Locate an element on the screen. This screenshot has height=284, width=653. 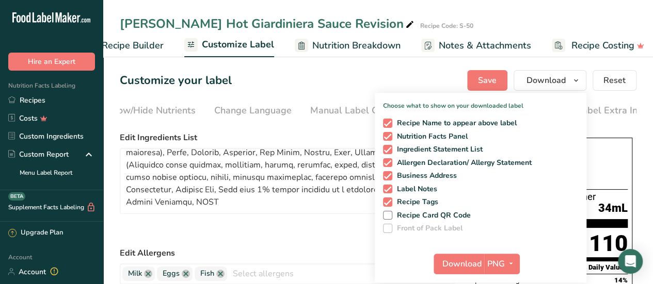
label: Edit Allergens is located at coordinates (287, 253).